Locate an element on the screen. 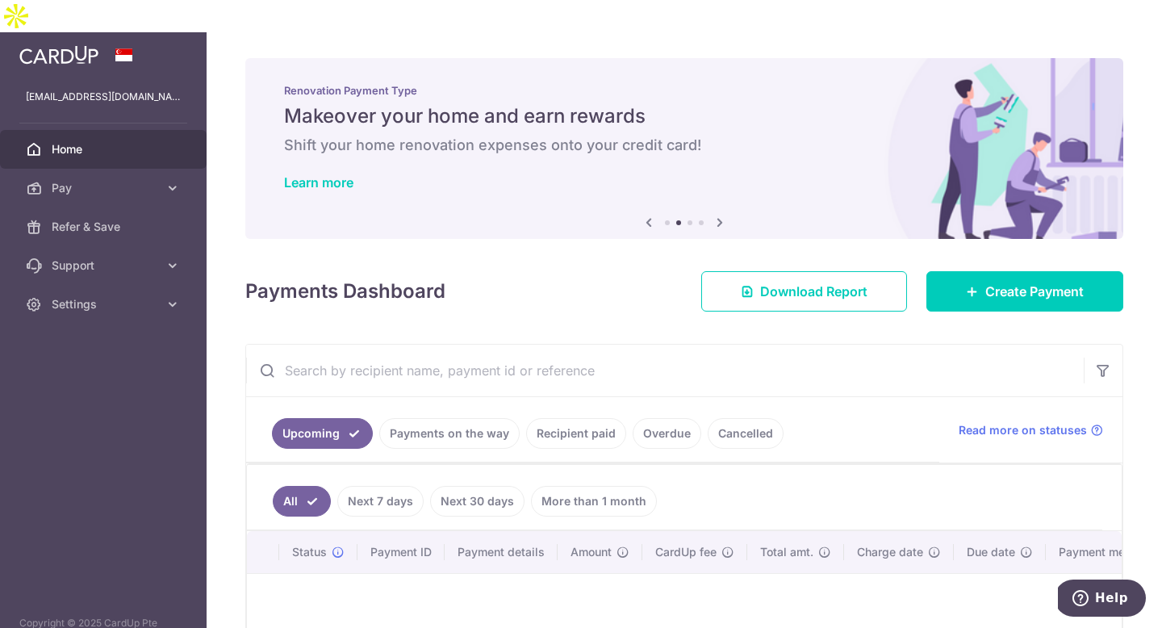 This screenshot has height=628, width=1162. a: Overdue is located at coordinates (667, 433).